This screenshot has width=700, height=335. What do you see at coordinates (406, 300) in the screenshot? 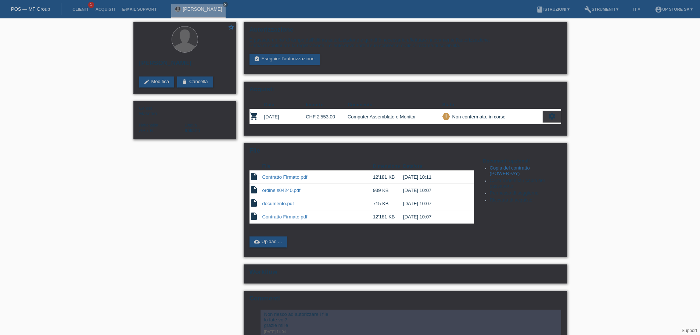
I see `h2: Commenti` at bounding box center [406, 300].